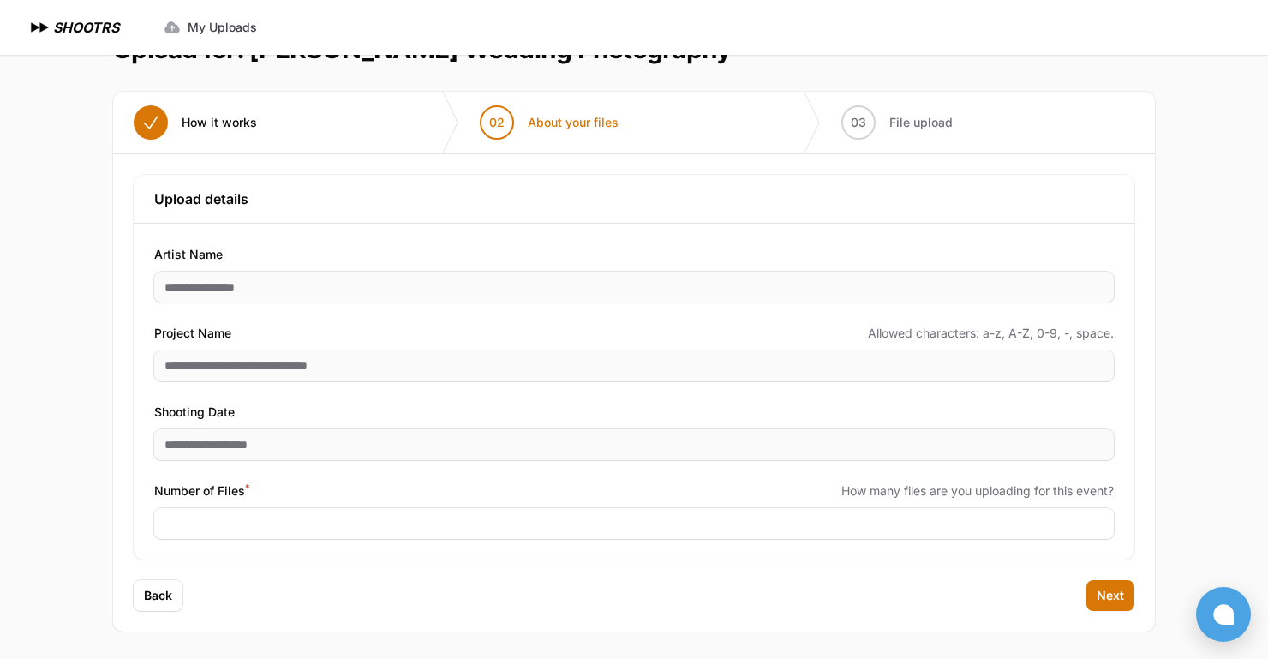 This screenshot has height=659, width=1268. Describe the element at coordinates (859, 123) in the screenshot. I see `span: 03` at that location.